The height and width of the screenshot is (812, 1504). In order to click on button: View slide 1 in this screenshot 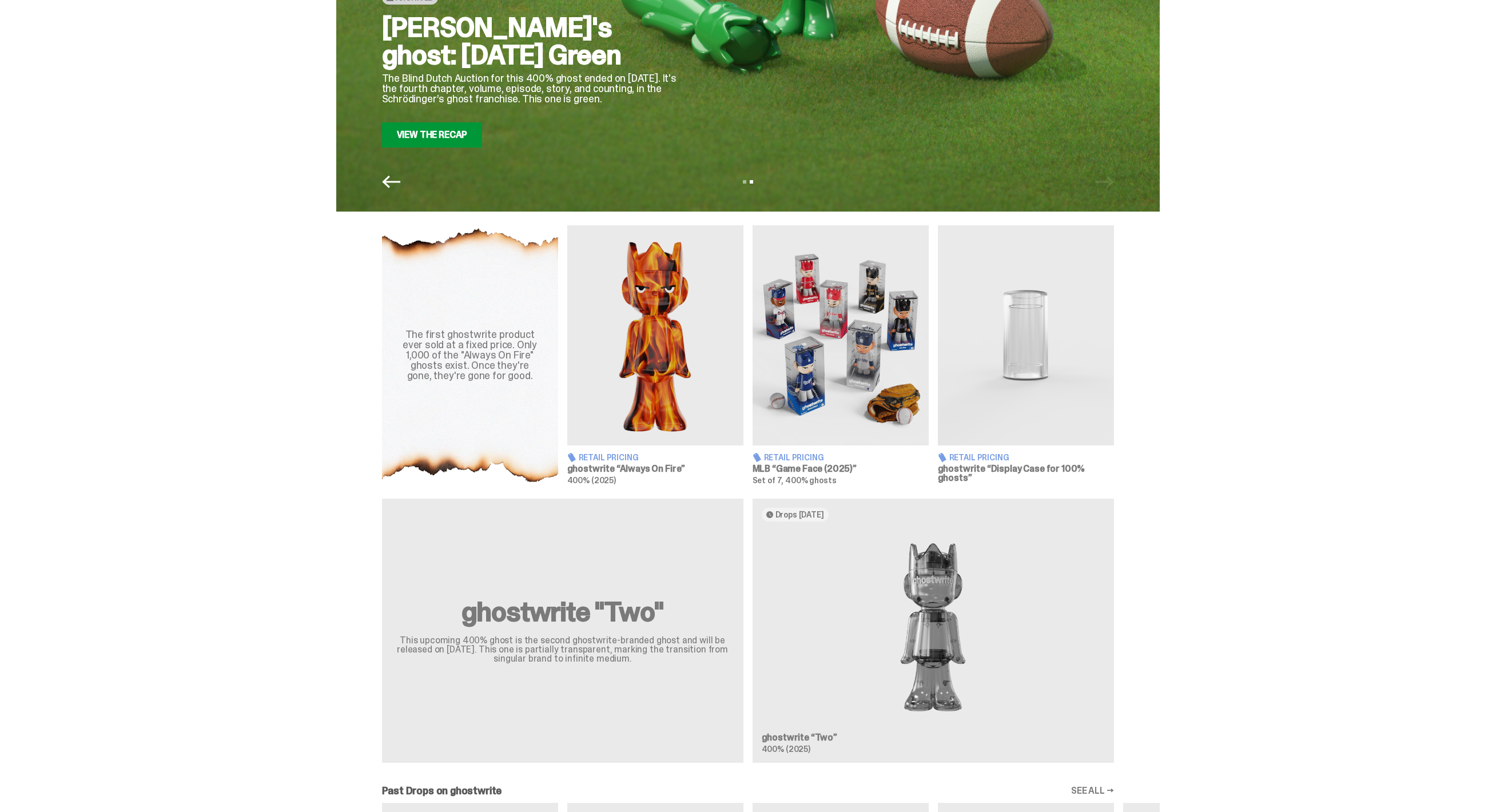, I will do `click(745, 182)`.